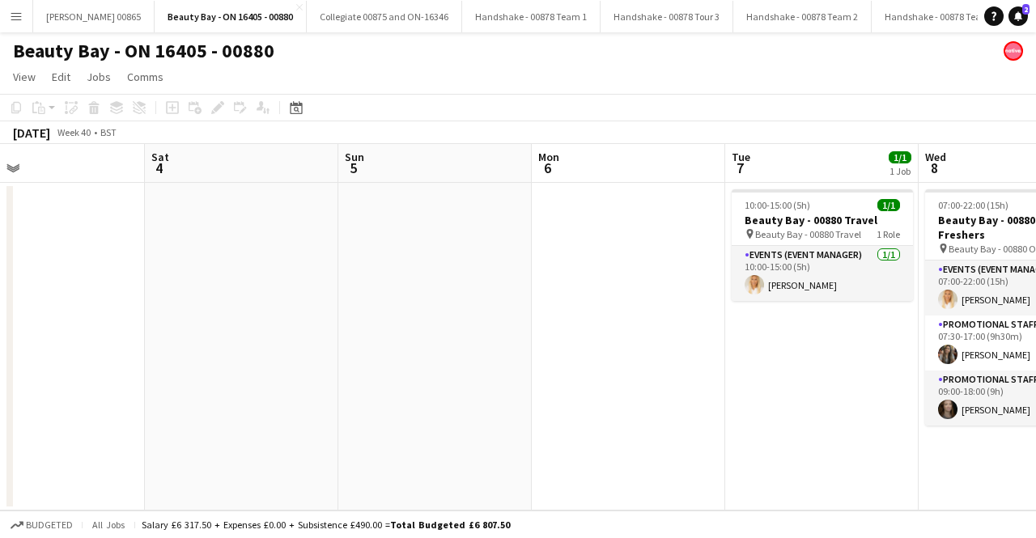 This screenshot has height=538, width=1036. What do you see at coordinates (777, 205) in the screenshot?
I see `span: 10:00-15:00 (5h)` at bounding box center [777, 205].